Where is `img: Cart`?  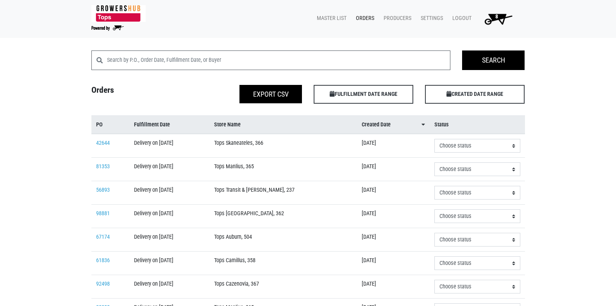 img: Cart is located at coordinates (498, 19).